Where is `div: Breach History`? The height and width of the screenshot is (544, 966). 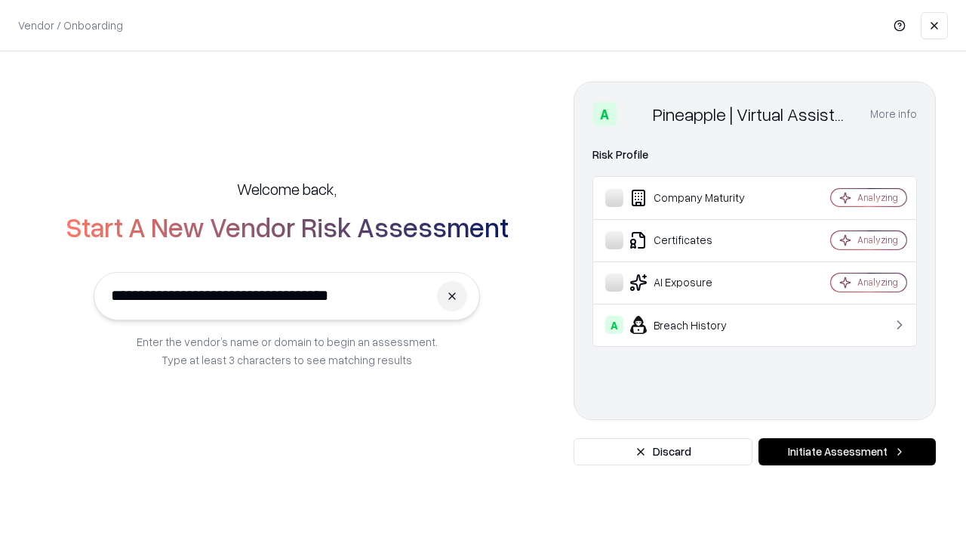
div: Breach History is located at coordinates (695, 325).